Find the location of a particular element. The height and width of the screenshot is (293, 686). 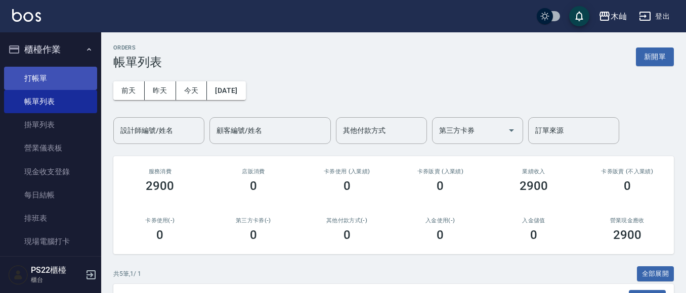

h2: 卡券販賣 (不入業績) is located at coordinates (627, 172).